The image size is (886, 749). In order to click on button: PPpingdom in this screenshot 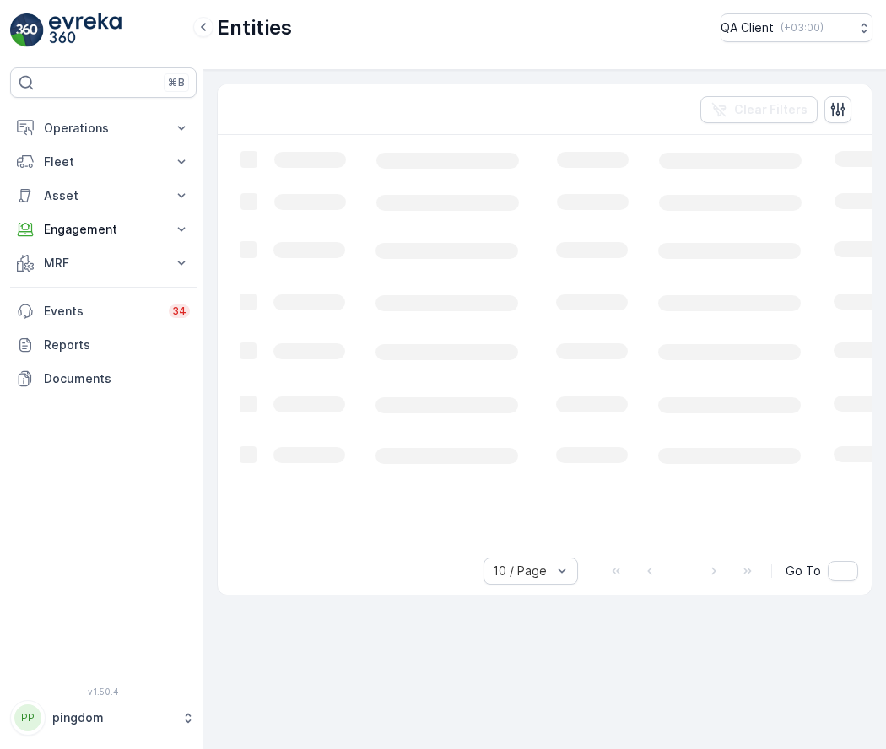, I will do `click(103, 718)`.